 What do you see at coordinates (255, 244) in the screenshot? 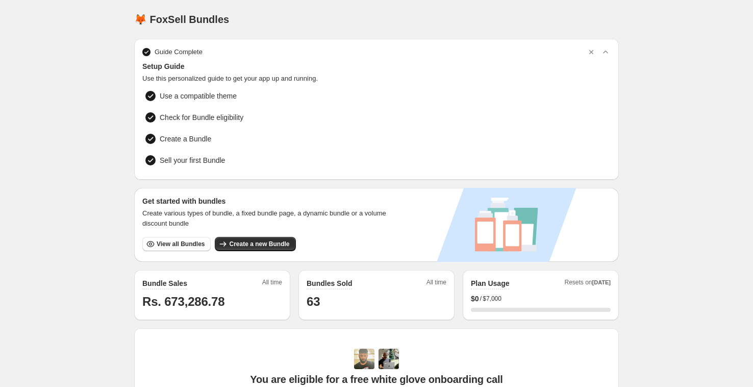
I see `button: Create a new Bundle` at bounding box center [255, 244].